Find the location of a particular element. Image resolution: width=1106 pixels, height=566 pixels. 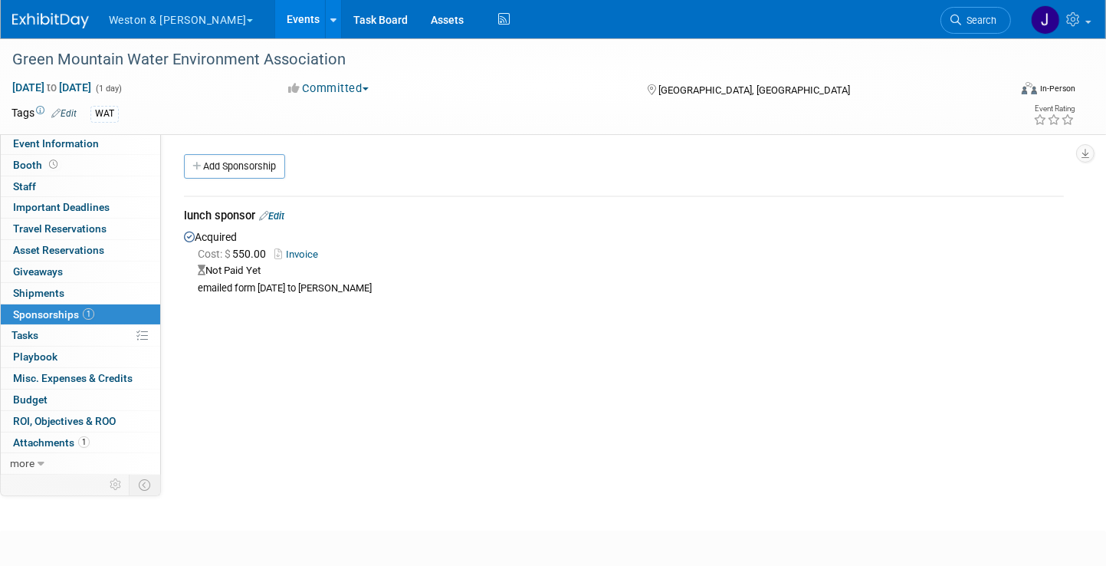

a: Playbook is located at coordinates (80, 356).